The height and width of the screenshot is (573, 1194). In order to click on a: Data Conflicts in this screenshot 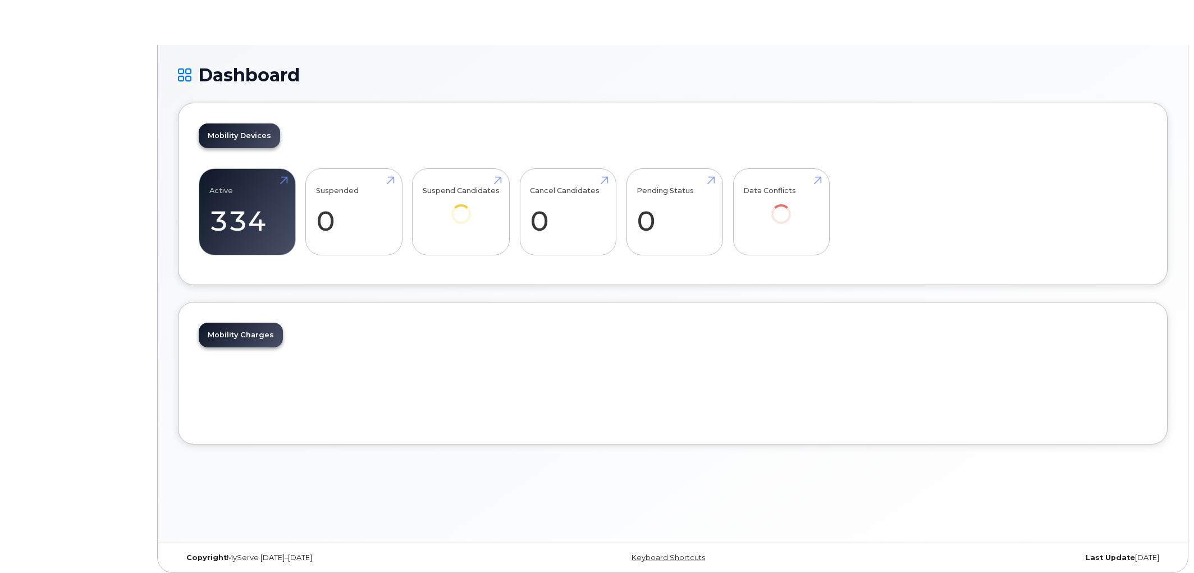, I will do `click(781, 207)`.